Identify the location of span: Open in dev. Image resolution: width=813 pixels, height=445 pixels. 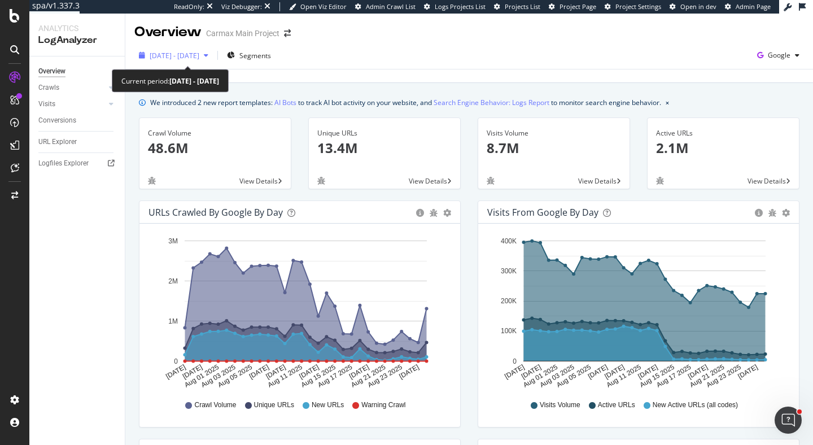
(699, 6).